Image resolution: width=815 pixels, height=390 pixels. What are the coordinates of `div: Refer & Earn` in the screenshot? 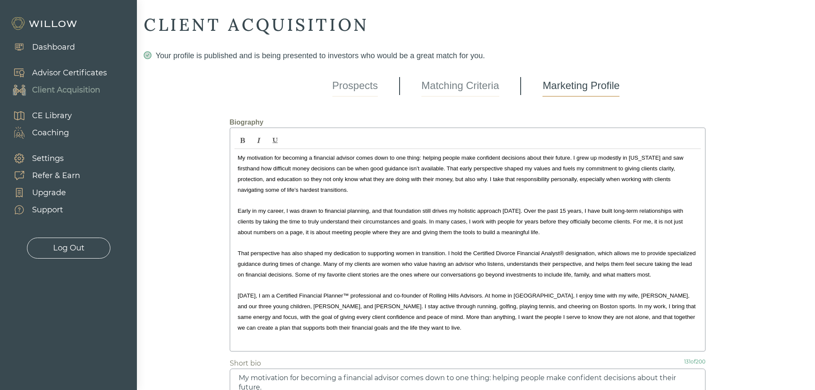 It's located at (56, 175).